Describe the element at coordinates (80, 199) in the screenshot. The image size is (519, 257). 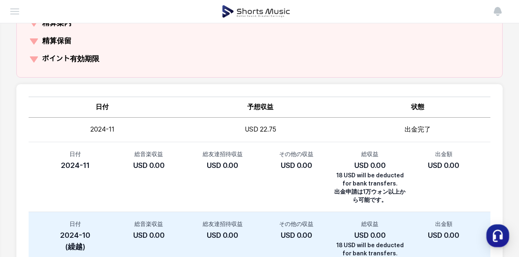
I see `a: Messages` at that location.